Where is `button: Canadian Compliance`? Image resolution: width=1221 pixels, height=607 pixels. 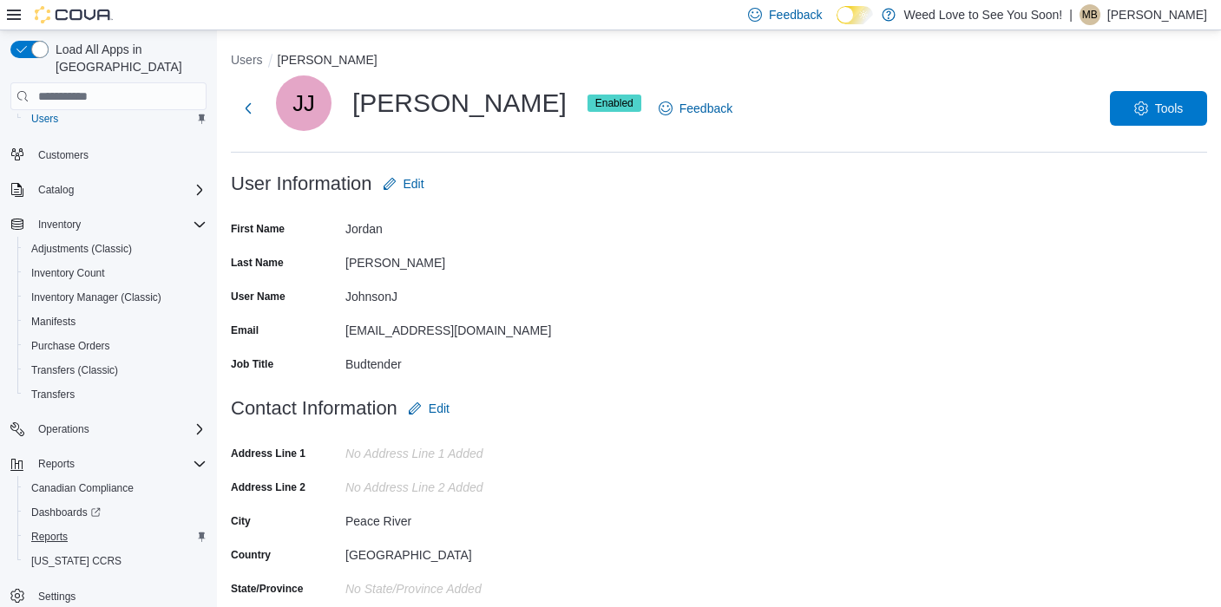 button: Canadian Compliance is located at coordinates (115, 488).